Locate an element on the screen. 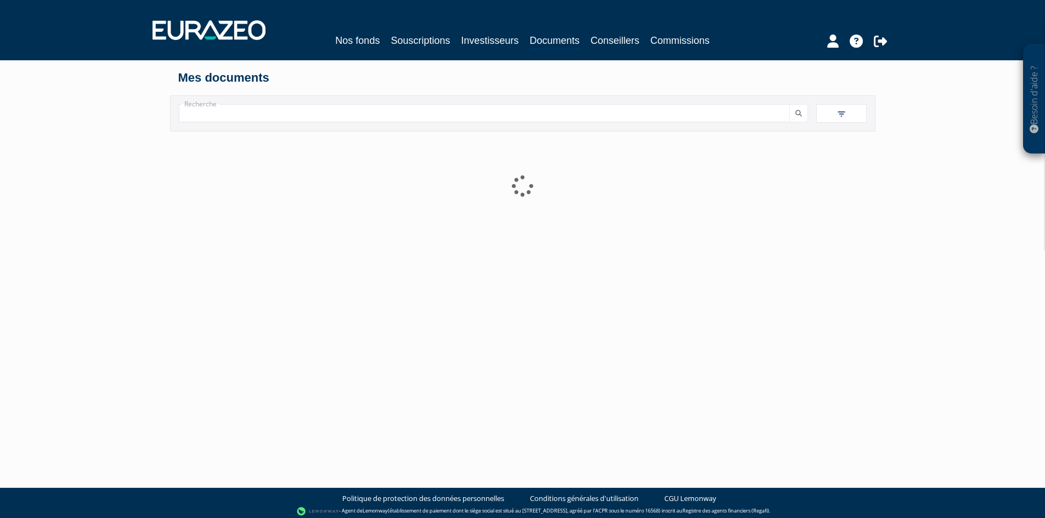 The image size is (1045, 518). a: Investisseurs is located at coordinates (489, 41).